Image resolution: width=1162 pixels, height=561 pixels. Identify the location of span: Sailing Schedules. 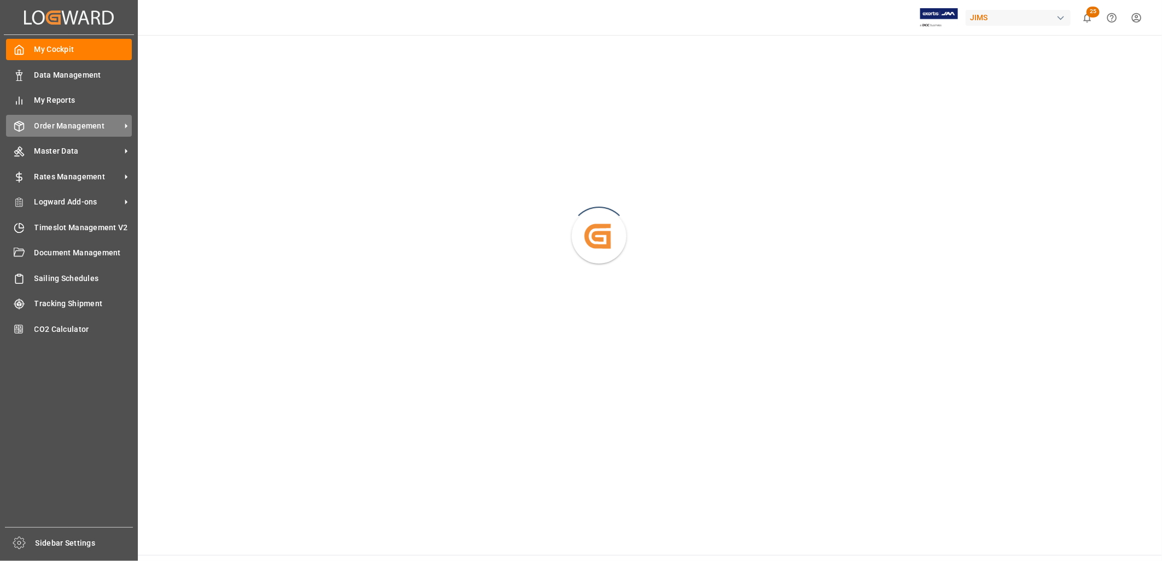
(83, 278).